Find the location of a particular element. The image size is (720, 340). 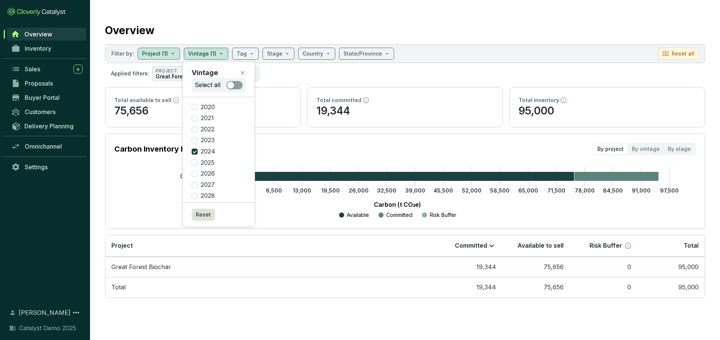

span: Reset is located at coordinates (203, 214).